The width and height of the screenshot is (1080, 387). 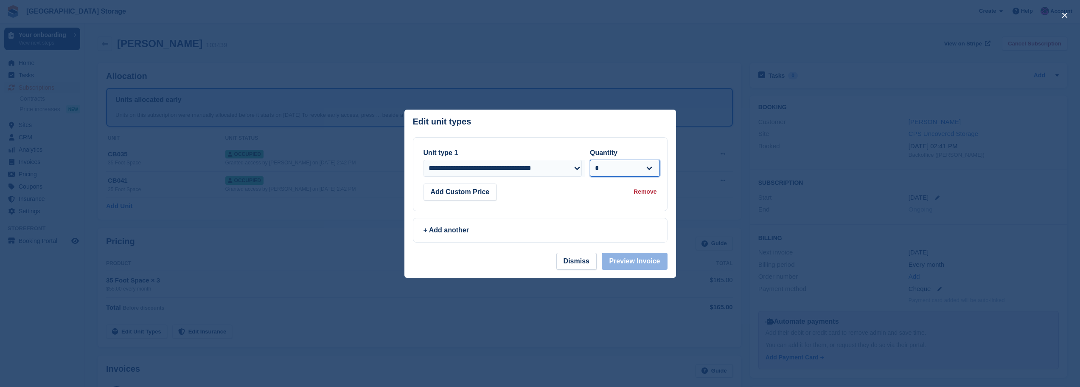 What do you see at coordinates (540, 230) in the screenshot?
I see `a: + Add another` at bounding box center [540, 230].